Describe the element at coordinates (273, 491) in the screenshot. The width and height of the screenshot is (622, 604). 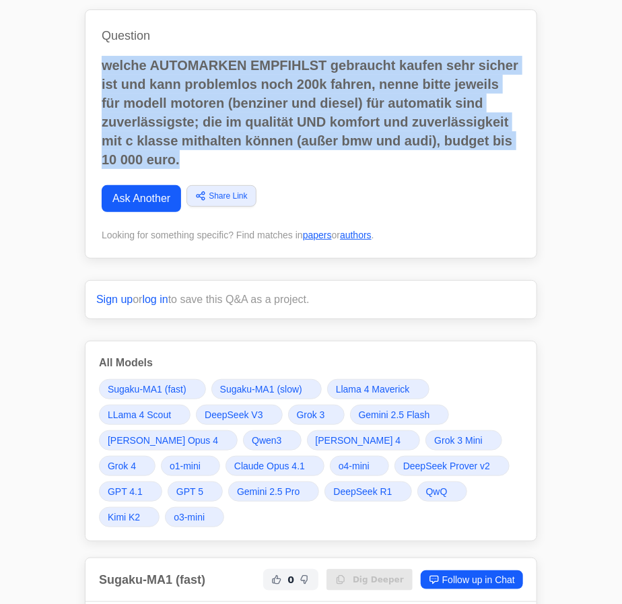
I see `a: Gemini 2.5 Pro` at that location.